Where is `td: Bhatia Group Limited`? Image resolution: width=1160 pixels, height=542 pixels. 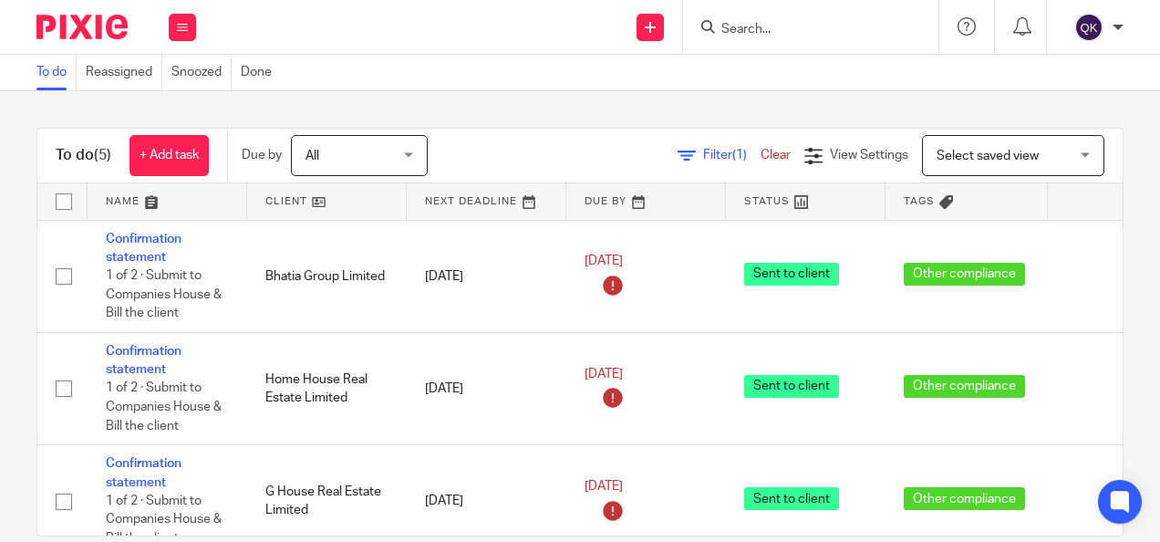 td: Bhatia Group Limited is located at coordinates (326, 275).